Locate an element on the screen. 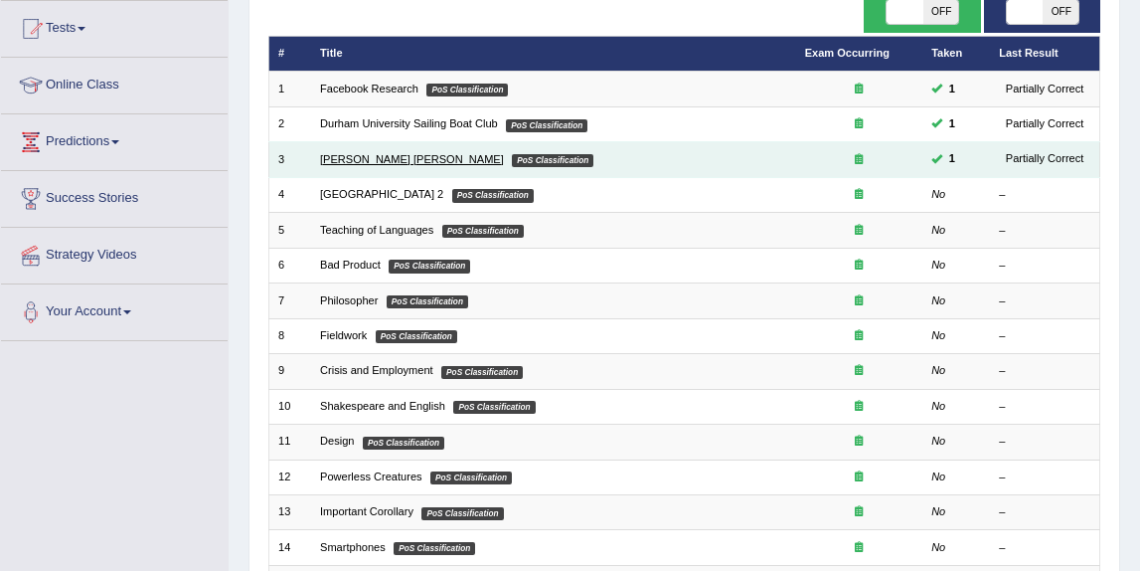 This screenshot has height=571, width=1140. a: Smartphones is located at coordinates (353, 547).